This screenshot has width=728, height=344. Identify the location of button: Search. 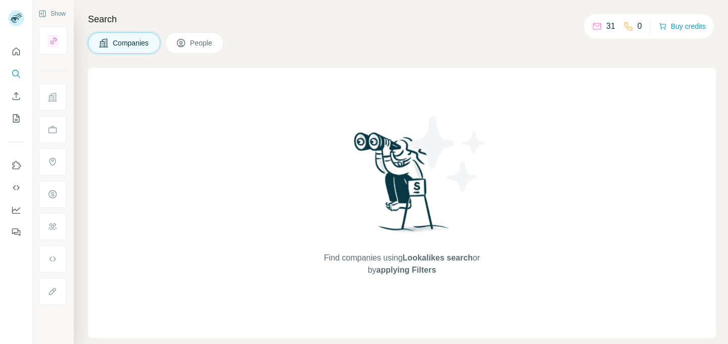
(16, 74).